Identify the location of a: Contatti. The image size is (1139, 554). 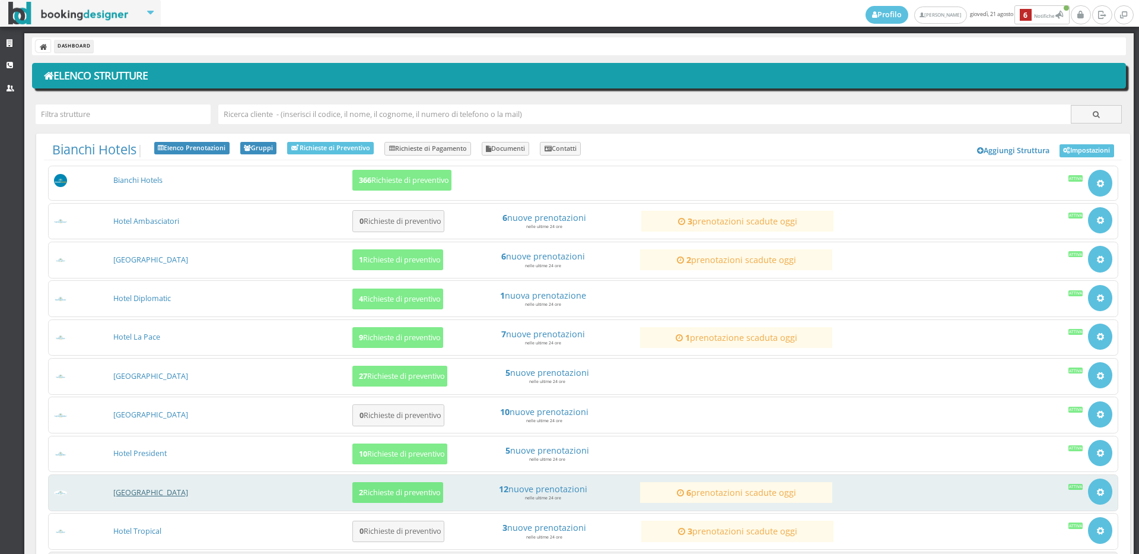
(560, 149).